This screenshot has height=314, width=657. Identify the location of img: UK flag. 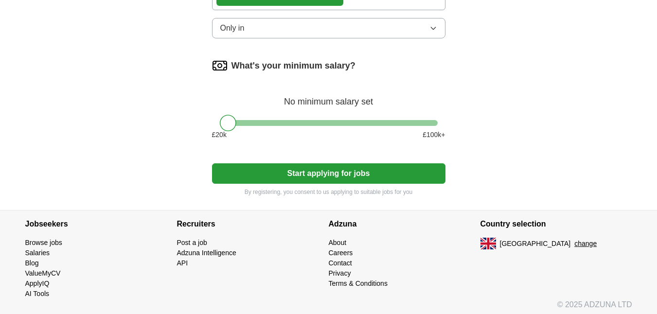
(488, 244).